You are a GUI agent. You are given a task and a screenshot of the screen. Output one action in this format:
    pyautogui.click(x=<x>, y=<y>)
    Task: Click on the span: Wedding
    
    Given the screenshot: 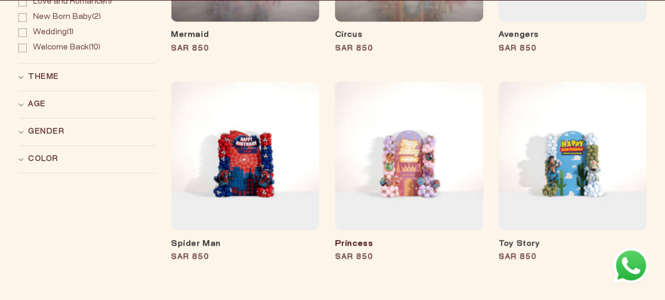 What is the action you would take?
    pyautogui.click(x=50, y=32)
    